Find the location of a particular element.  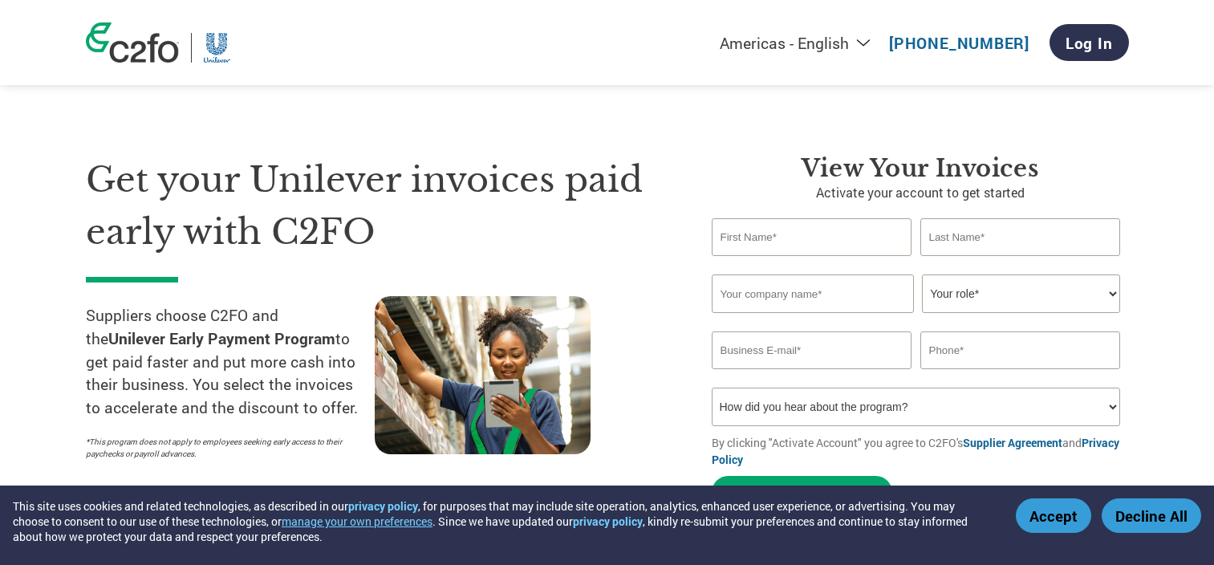

div: Inavlid Email Address is located at coordinates (812, 375).